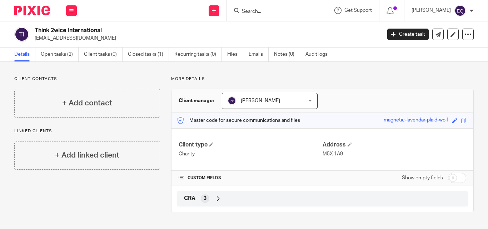 Image resolution: width=488 pixels, height=229 pixels. I want to click on span: 3, so click(205, 199).